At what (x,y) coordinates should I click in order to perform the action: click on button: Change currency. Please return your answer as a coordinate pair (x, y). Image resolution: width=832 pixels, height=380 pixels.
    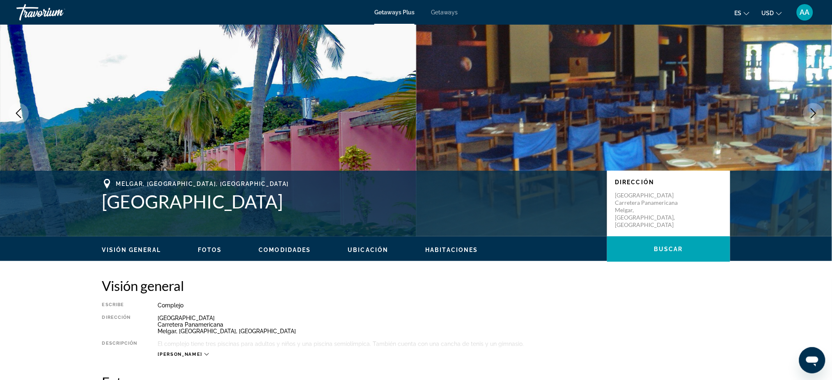
    Looking at the image, I should click on (772, 13).